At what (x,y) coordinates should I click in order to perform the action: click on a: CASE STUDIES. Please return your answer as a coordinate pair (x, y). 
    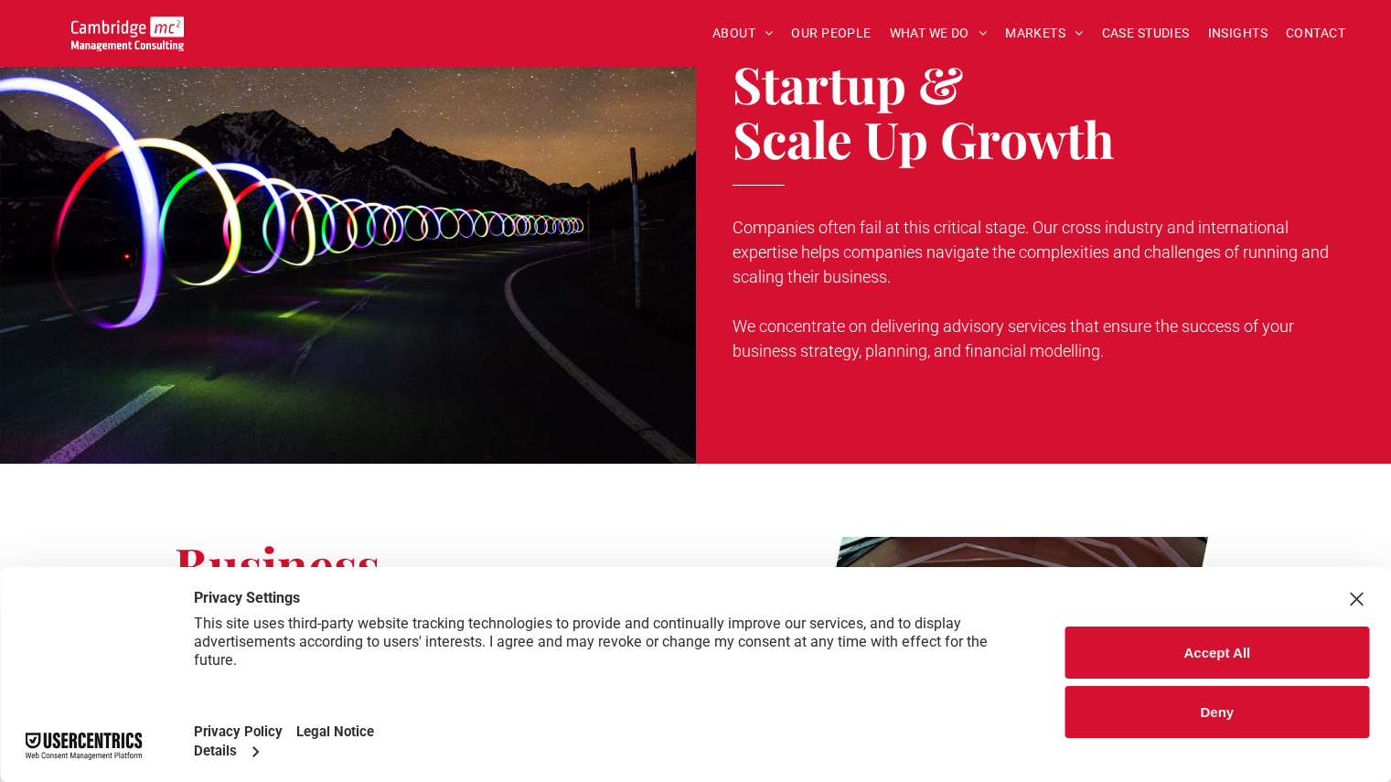
    Looking at the image, I should click on (1146, 33).